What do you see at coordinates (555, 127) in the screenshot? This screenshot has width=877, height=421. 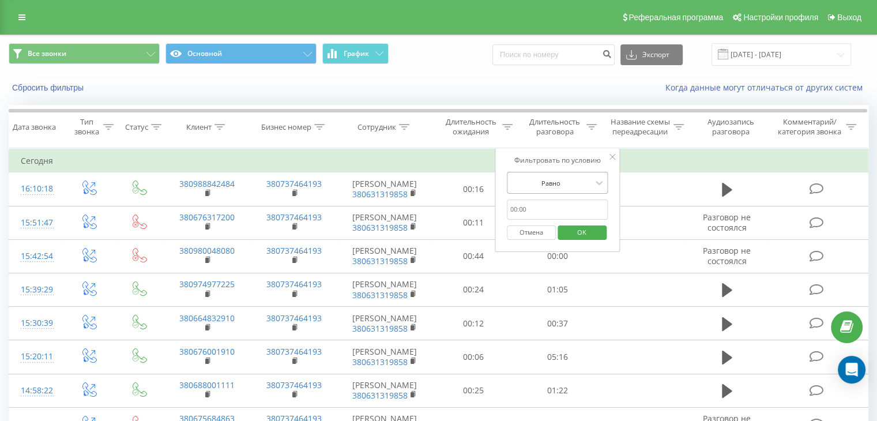 I see `div: Длительность разговора` at bounding box center [555, 127].